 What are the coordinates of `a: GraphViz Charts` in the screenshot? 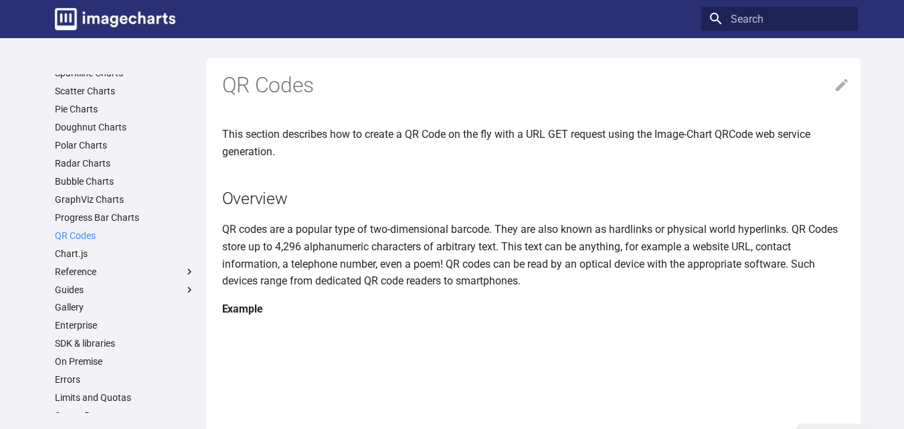 It's located at (125, 200).